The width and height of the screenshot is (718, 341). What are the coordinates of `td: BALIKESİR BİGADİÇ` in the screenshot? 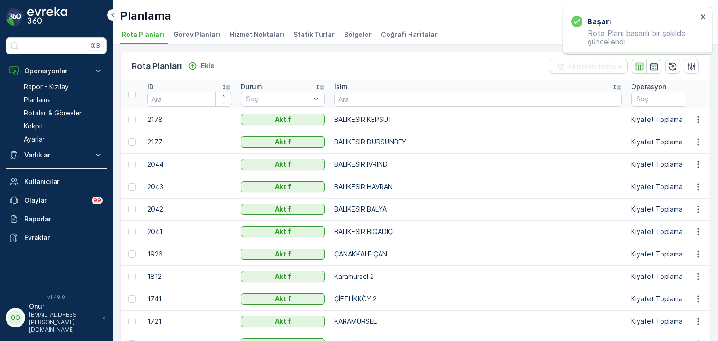 It's located at (478, 232).